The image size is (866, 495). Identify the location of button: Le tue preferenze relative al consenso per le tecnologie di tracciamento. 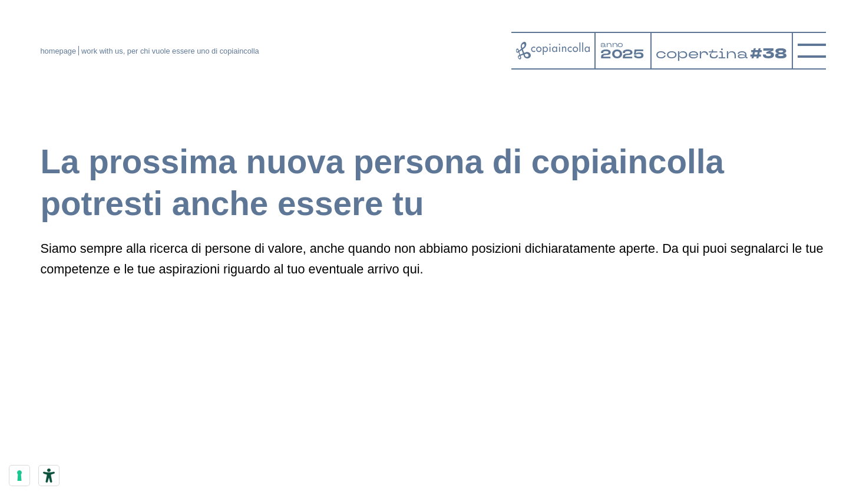
(19, 475).